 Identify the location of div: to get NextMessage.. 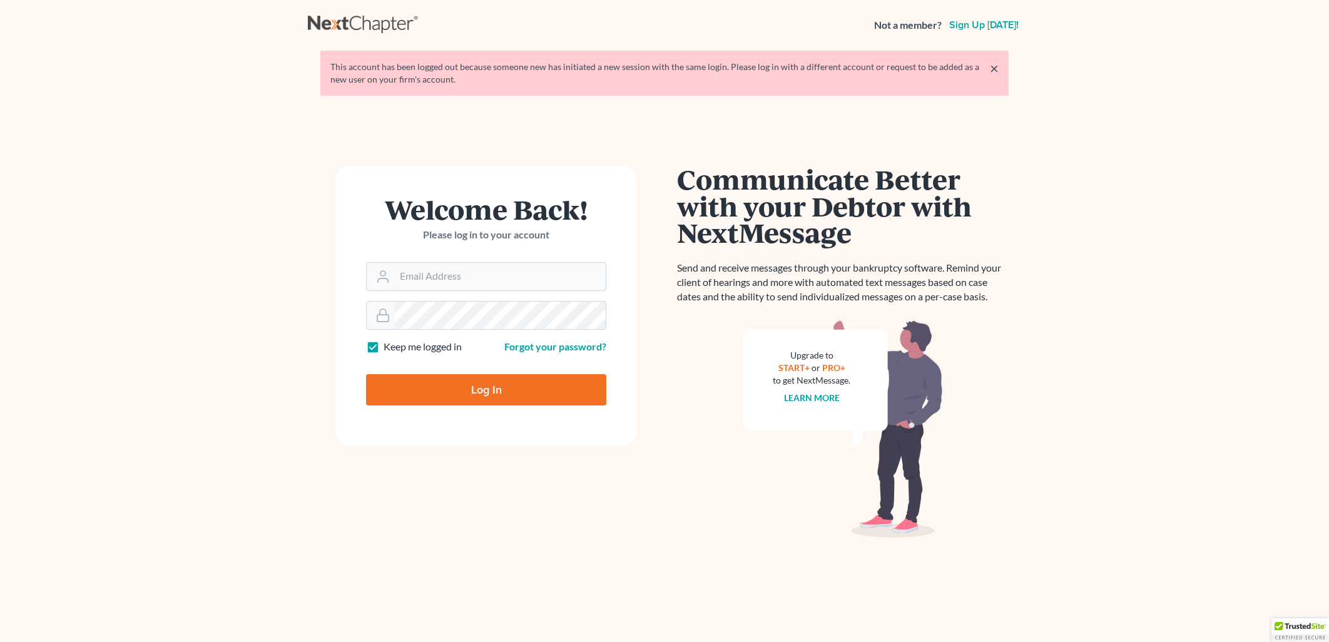
(812, 380).